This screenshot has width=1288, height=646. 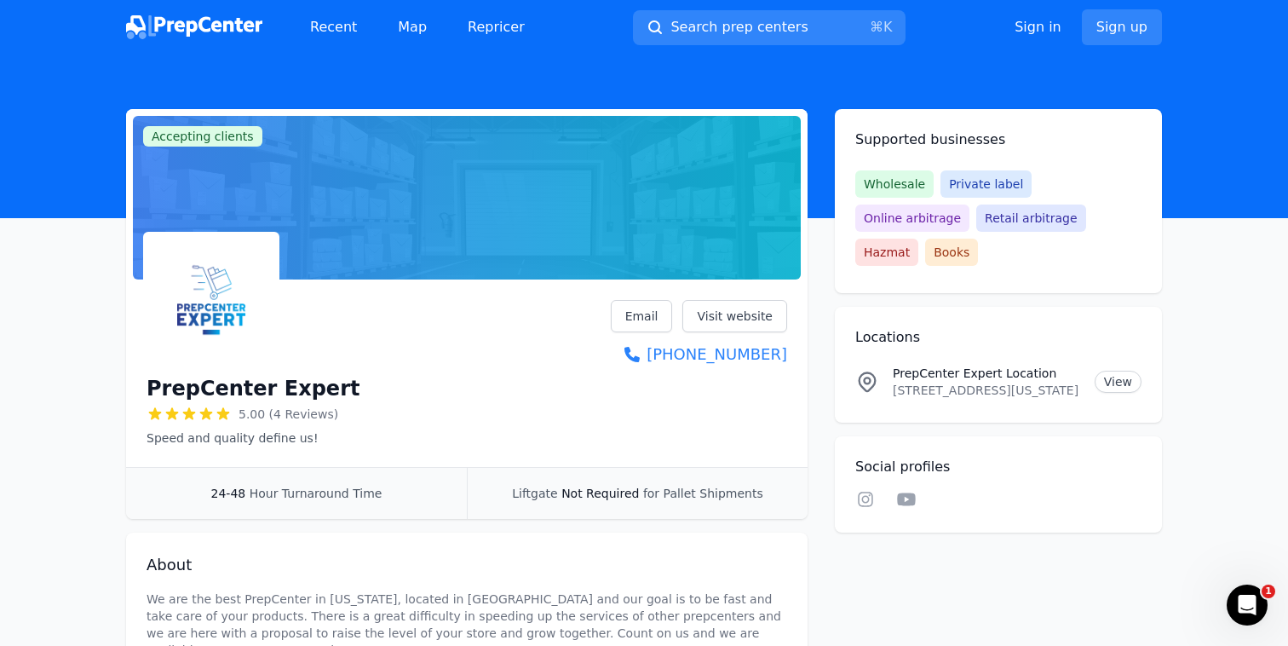 What do you see at coordinates (316, 493) in the screenshot?
I see `span: Hour Turnaround Time` at bounding box center [316, 493].